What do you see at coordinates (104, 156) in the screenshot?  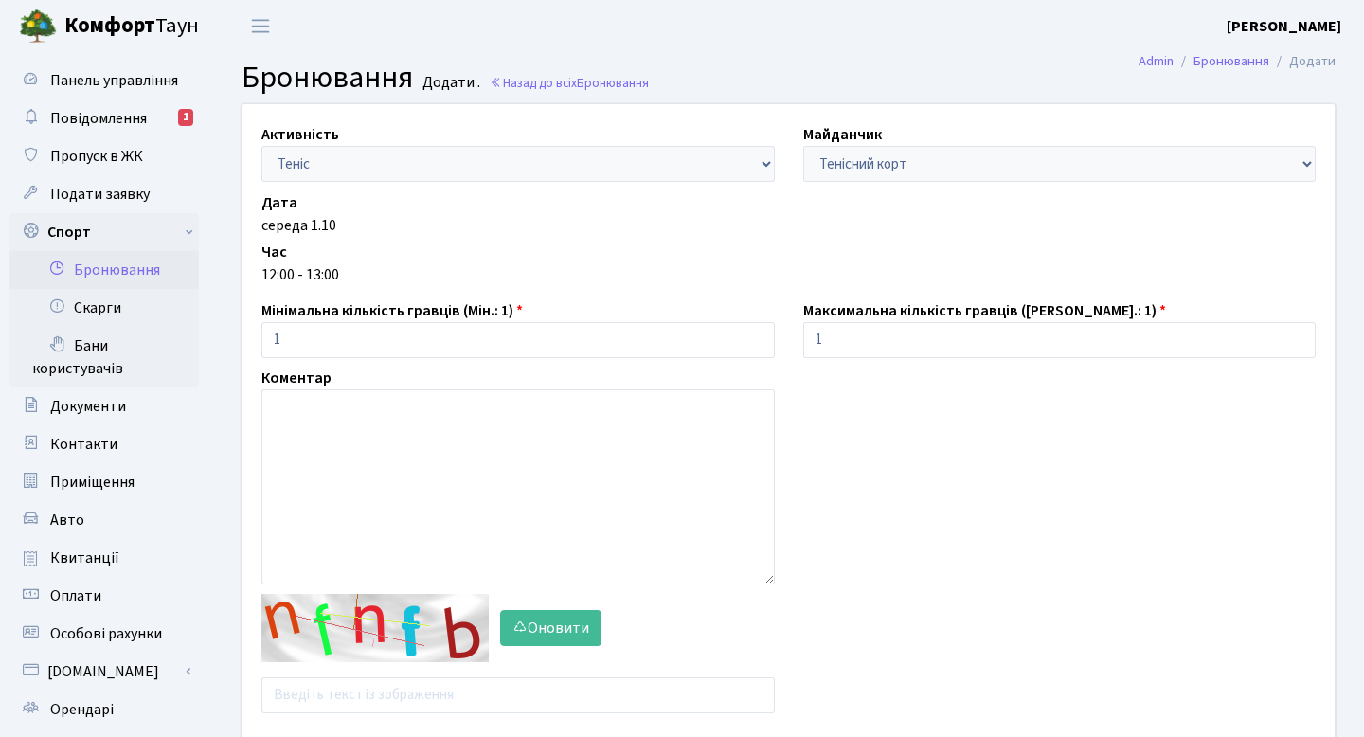 I see `a: Пропуск в ЖК` at bounding box center [104, 156].